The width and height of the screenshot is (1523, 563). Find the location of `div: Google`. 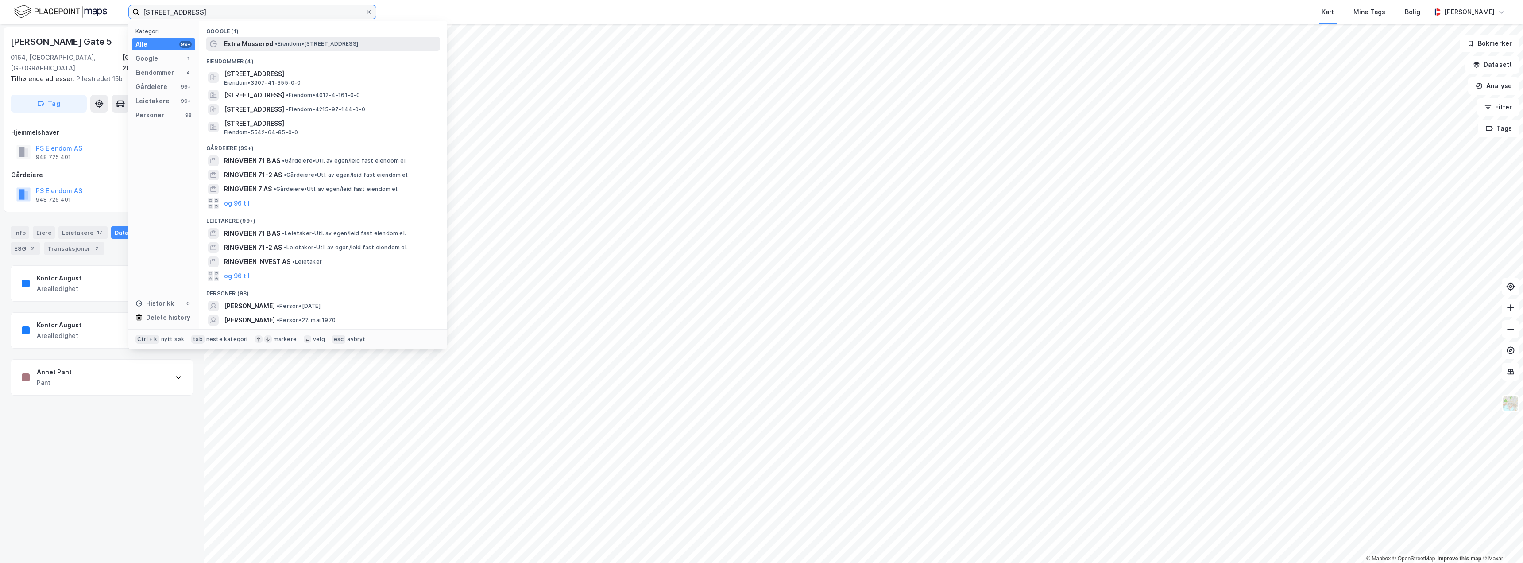

div: Google is located at coordinates (147, 58).